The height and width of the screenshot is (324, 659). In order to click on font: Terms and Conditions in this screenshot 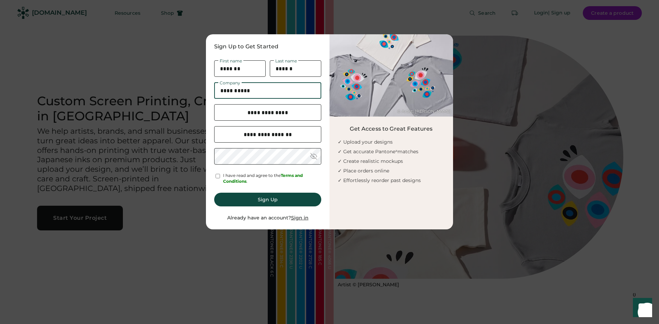, I will do `click(263, 178)`.